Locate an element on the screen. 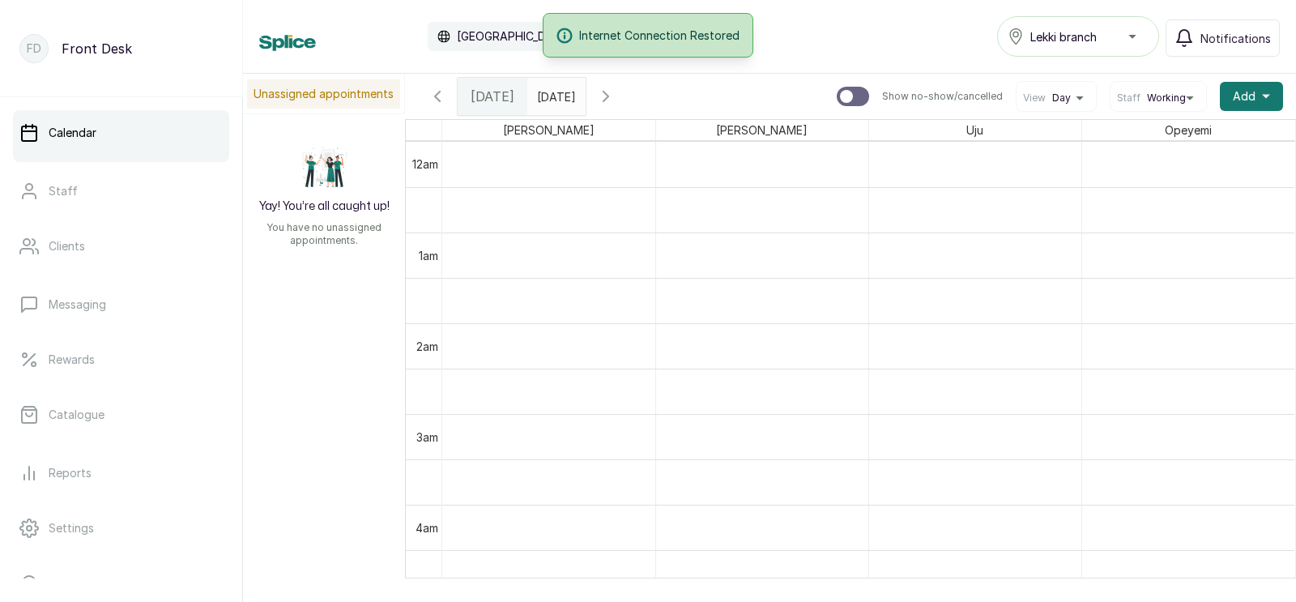 This screenshot has height=602, width=1296. h2: Yay! You’re all caught up! is located at coordinates (324, 206).